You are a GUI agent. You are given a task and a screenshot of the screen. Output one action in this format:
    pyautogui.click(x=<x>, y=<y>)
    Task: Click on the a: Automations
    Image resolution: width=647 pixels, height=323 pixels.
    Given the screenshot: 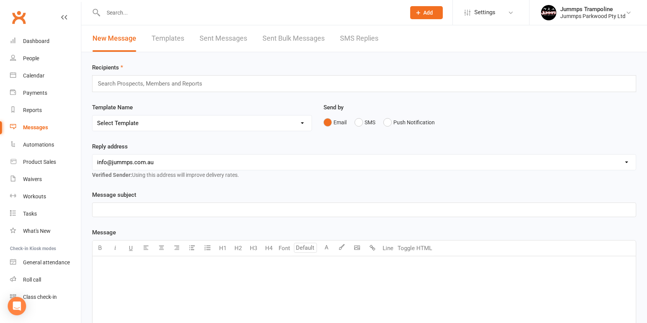 What is the action you would take?
    pyautogui.click(x=45, y=145)
    